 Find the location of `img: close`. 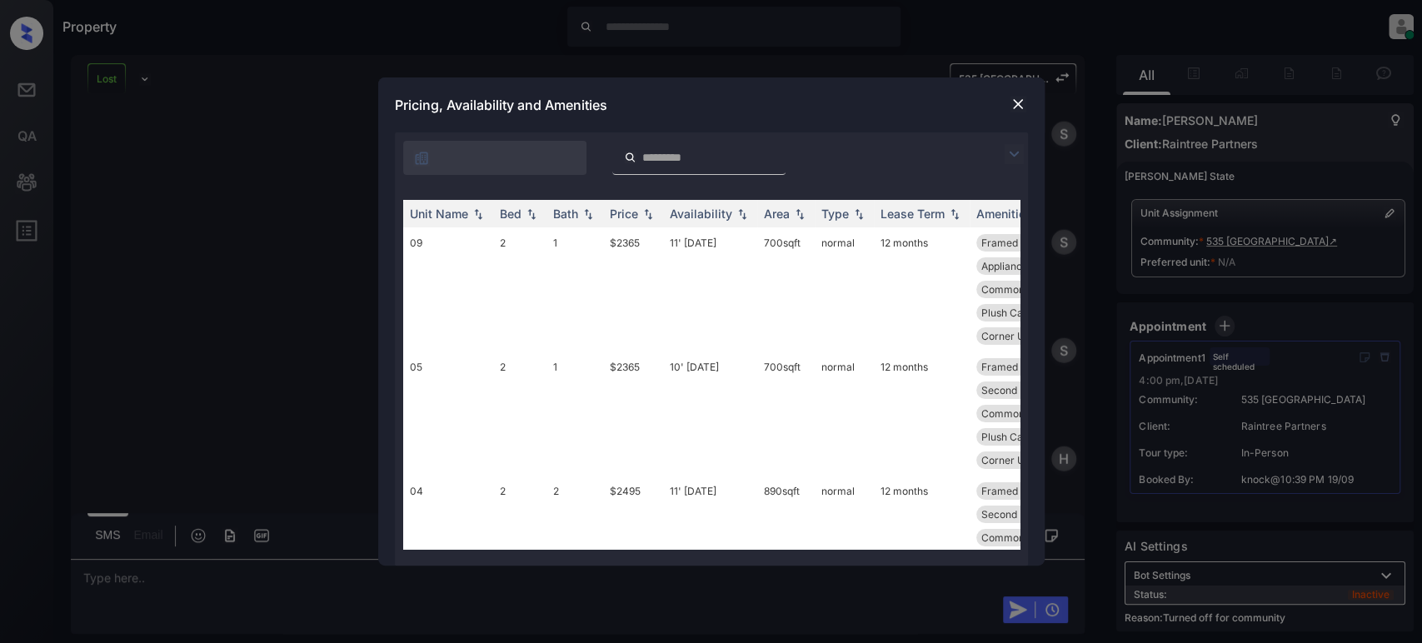

img: close is located at coordinates (1018, 104).